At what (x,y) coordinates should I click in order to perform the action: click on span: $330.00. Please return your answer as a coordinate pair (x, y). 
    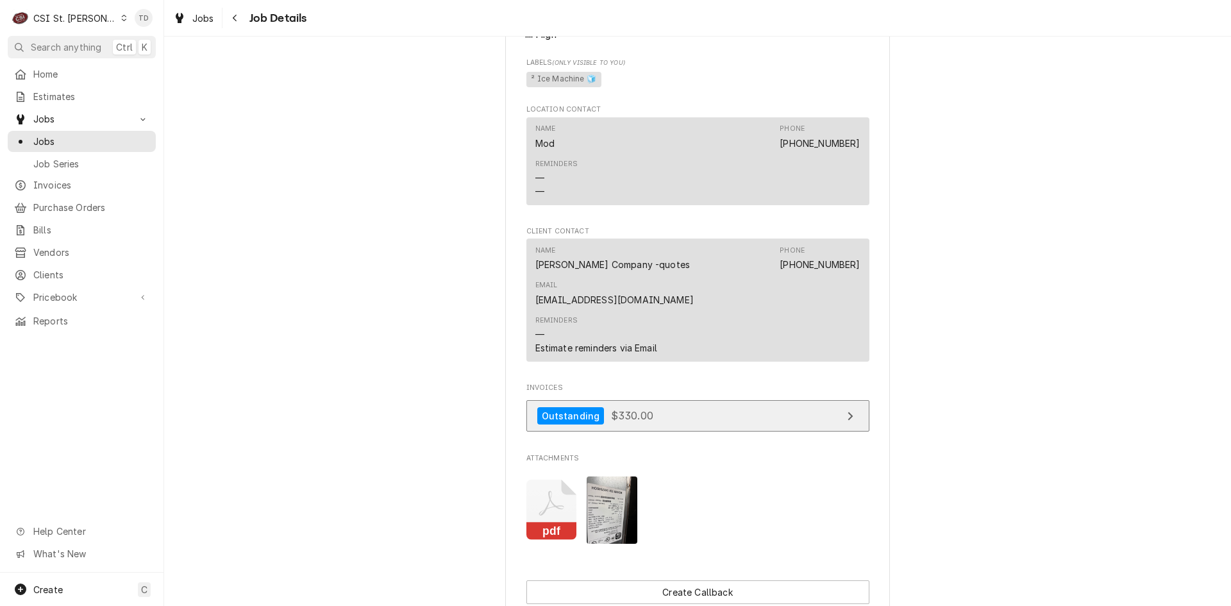
    Looking at the image, I should click on (632, 415).